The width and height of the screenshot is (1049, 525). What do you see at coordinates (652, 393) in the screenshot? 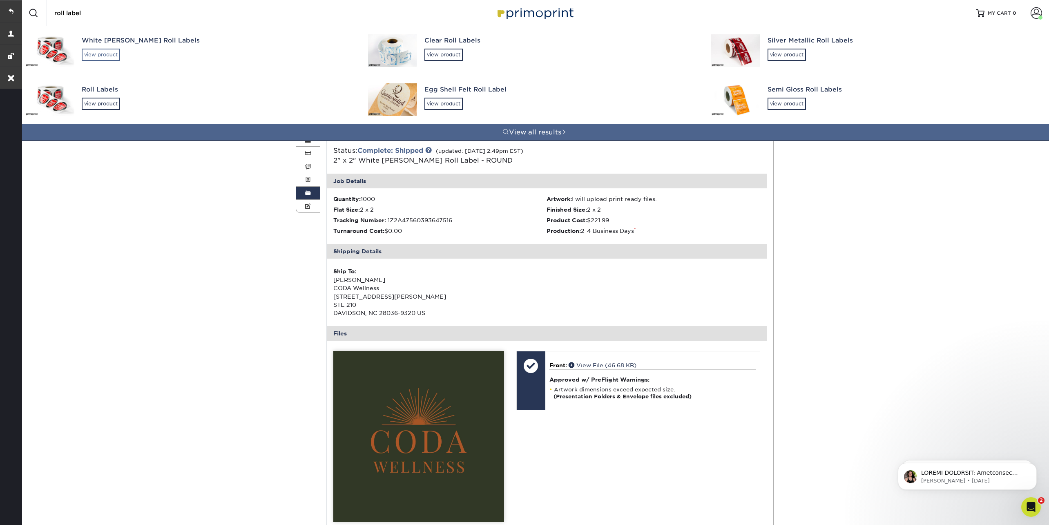
I see `li: Artwork dimensions exceed expected size.` at bounding box center [652, 393].